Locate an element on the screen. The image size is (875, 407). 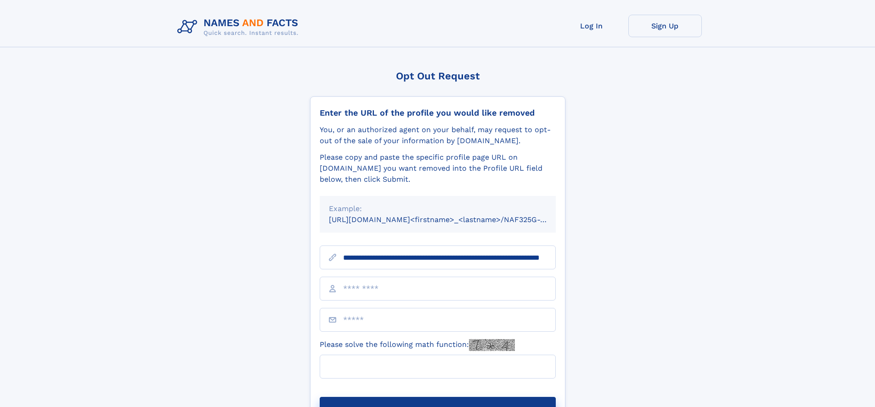
div: Enter the URL of the profile you would like removed is located at coordinates (438, 113).